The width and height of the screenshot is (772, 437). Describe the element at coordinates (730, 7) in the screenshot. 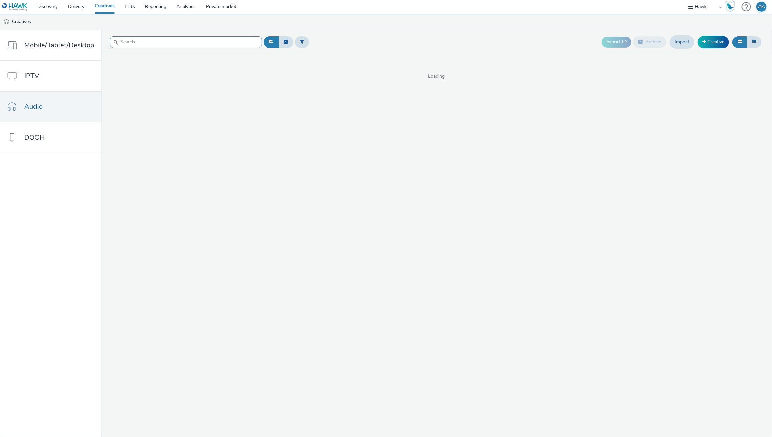

I see `img: Hawk Academy` at that location.